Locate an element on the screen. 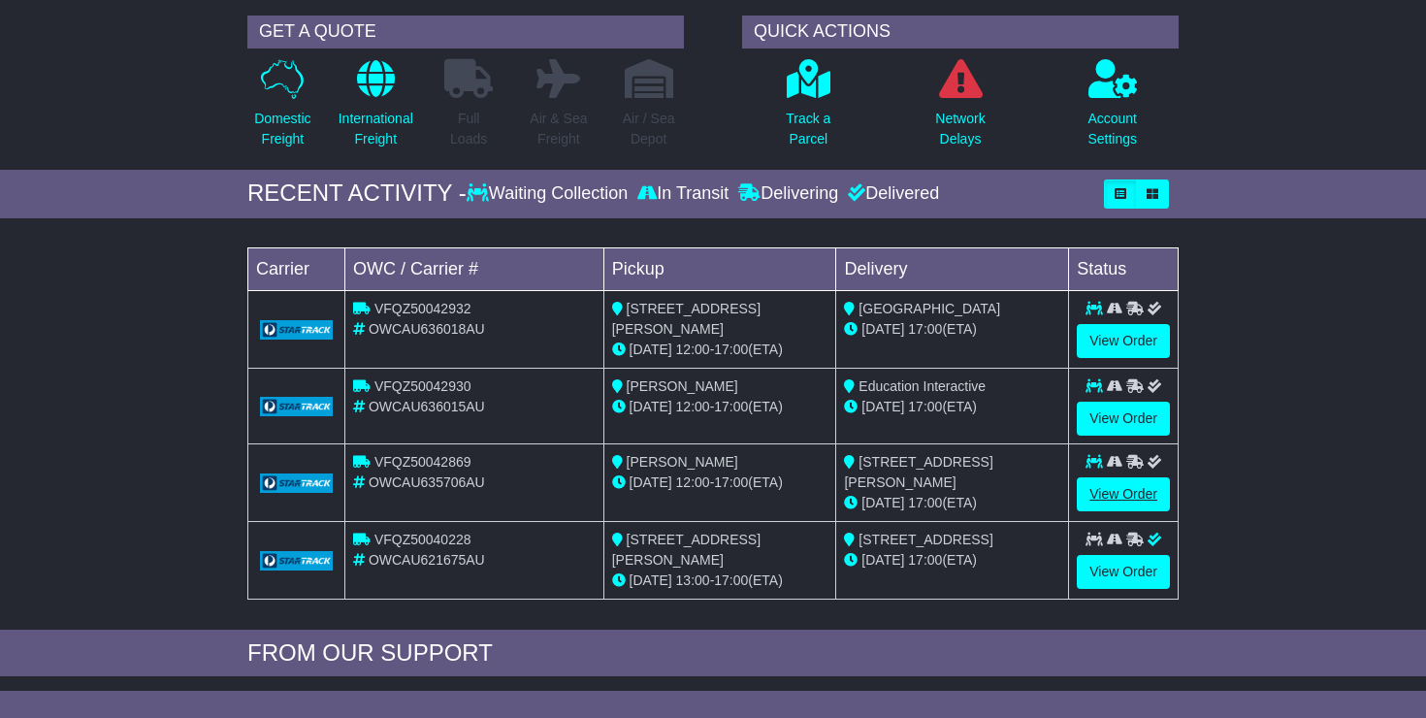 Image resolution: width=1426 pixels, height=718 pixels. a: AccountSettings is located at coordinates (1111, 109).